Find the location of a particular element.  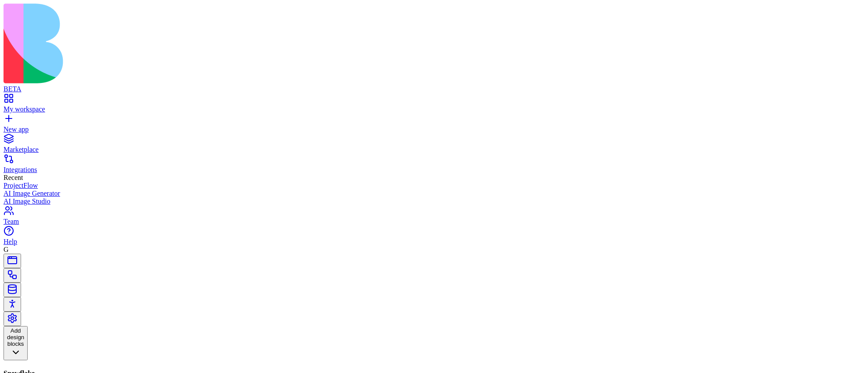

div: AI Image Generator is located at coordinates (422, 194).